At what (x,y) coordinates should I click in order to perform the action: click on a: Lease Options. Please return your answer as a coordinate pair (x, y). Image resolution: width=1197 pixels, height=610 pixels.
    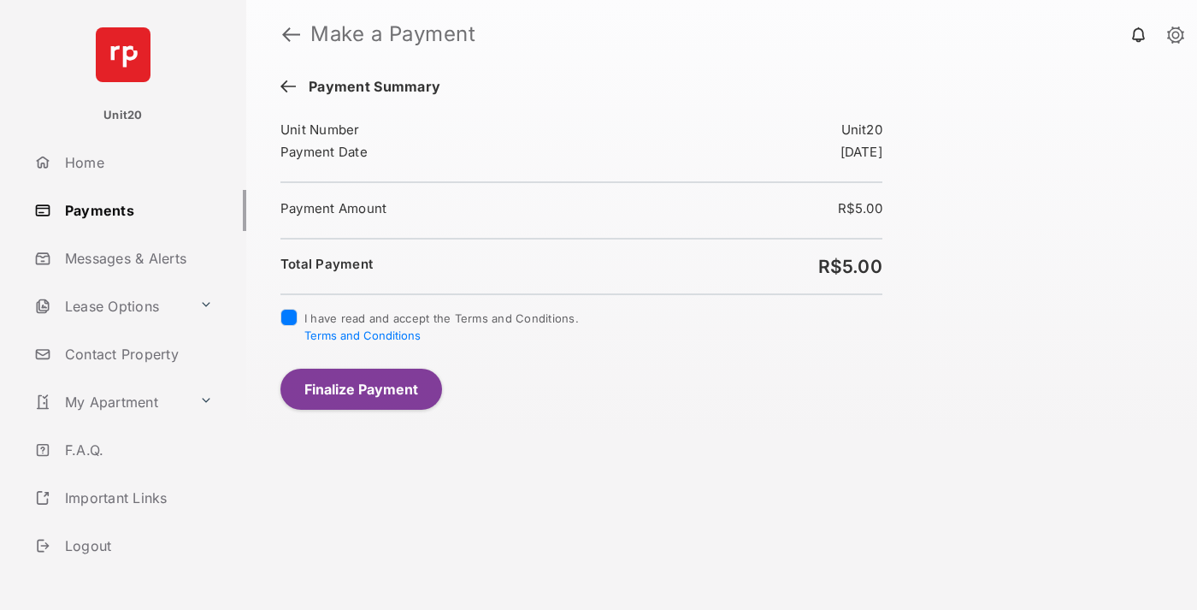
    Looking at the image, I should click on (109, 306).